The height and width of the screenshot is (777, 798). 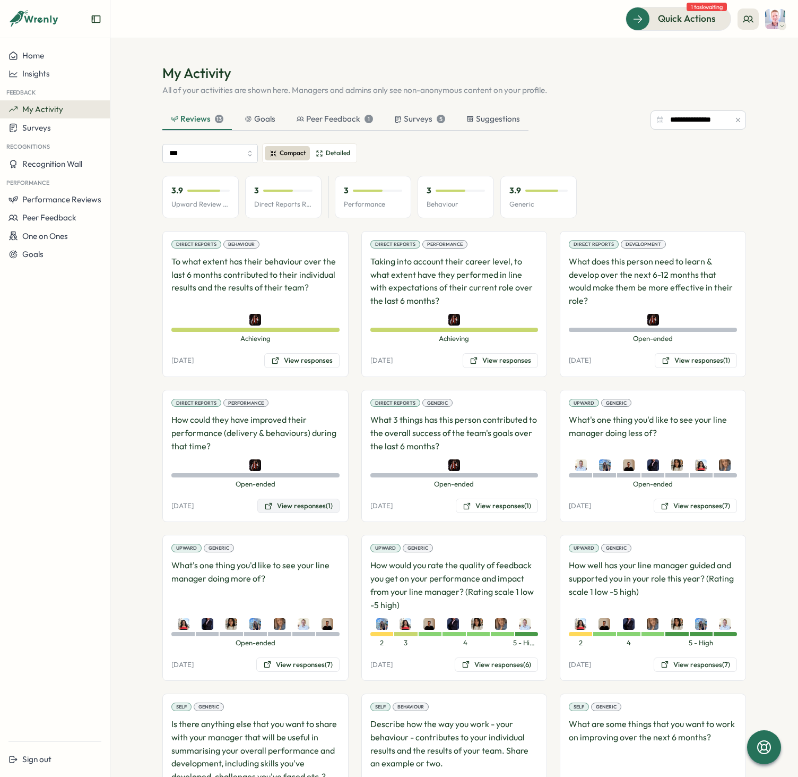 I want to click on button: Quick Actions, so click(x=678, y=19).